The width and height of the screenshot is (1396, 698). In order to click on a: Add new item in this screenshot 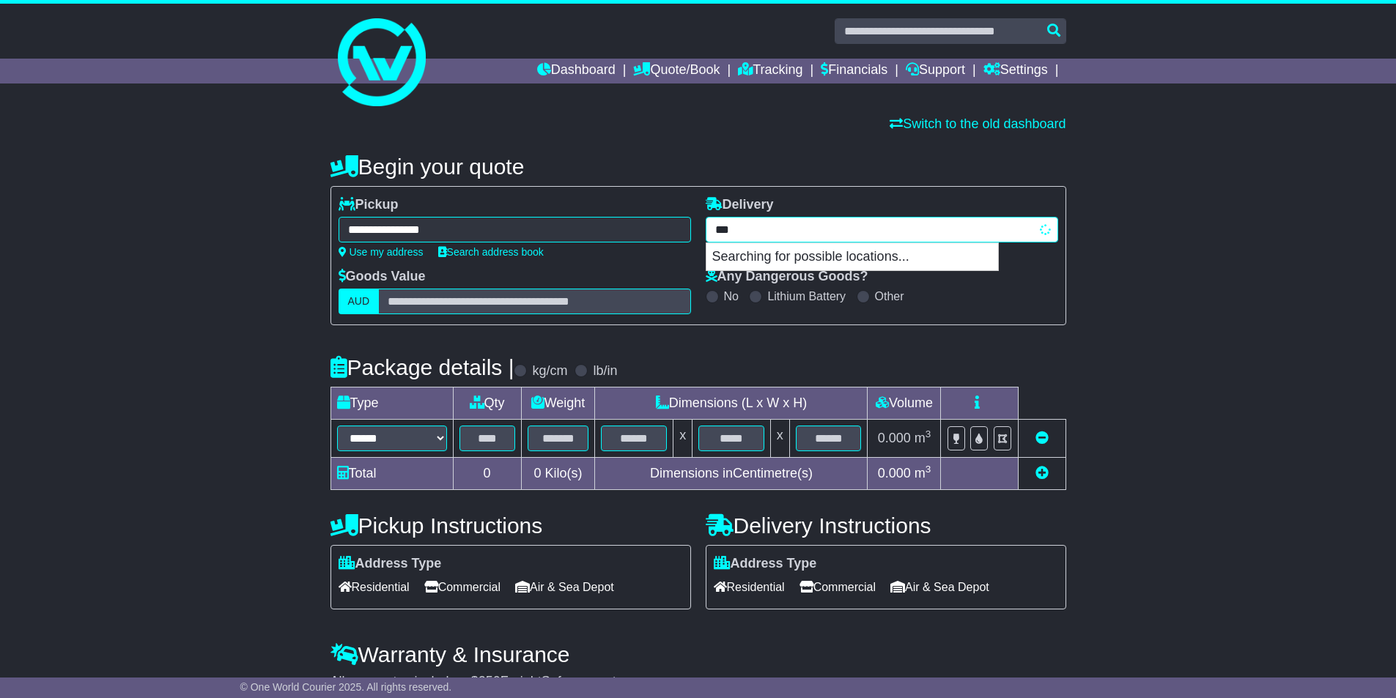, I will do `click(1042, 473)`.